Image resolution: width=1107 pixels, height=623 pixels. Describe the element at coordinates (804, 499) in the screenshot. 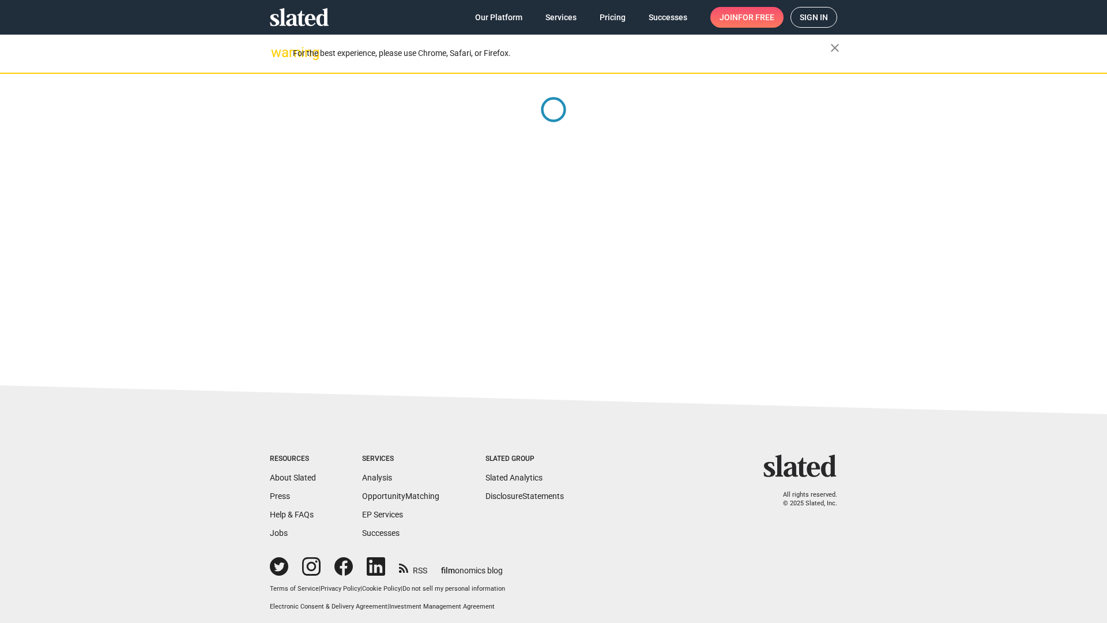

I see `p: All rights reserved. © 2025 Slated, Inc.` at that location.